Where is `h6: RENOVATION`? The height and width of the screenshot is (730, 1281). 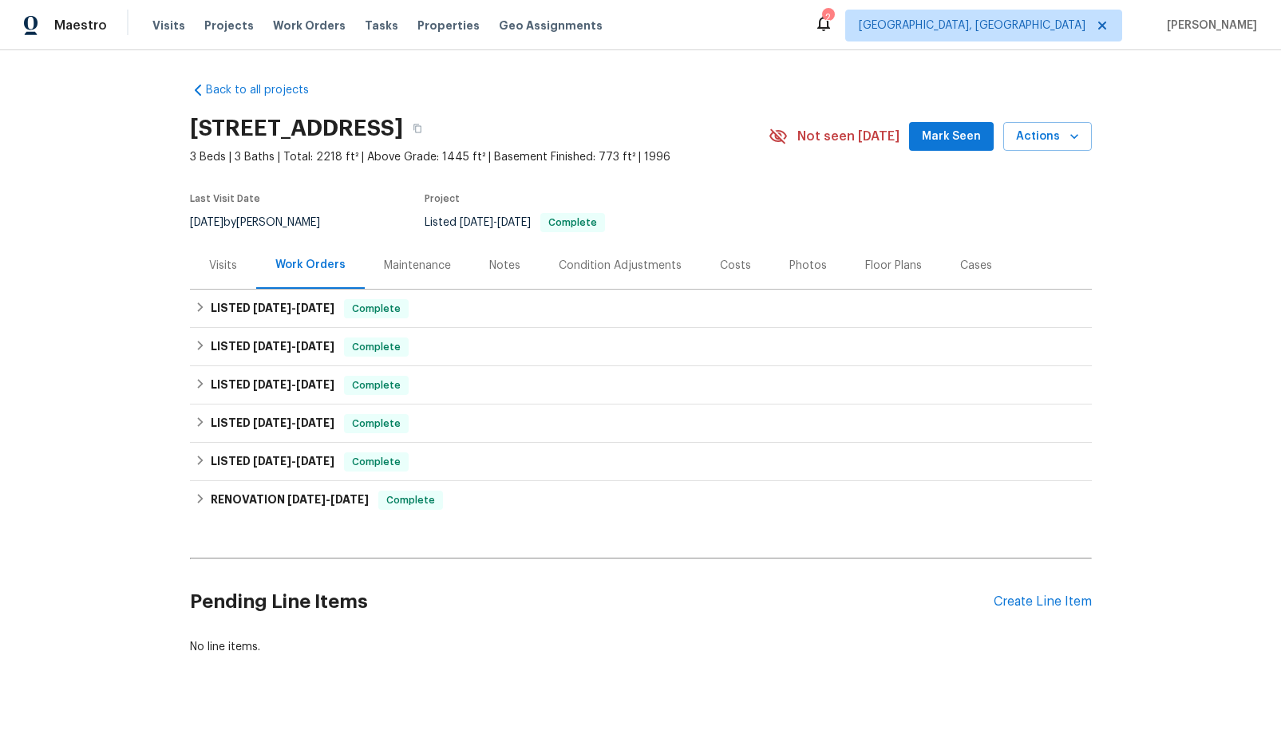 h6: RENOVATION is located at coordinates (290, 500).